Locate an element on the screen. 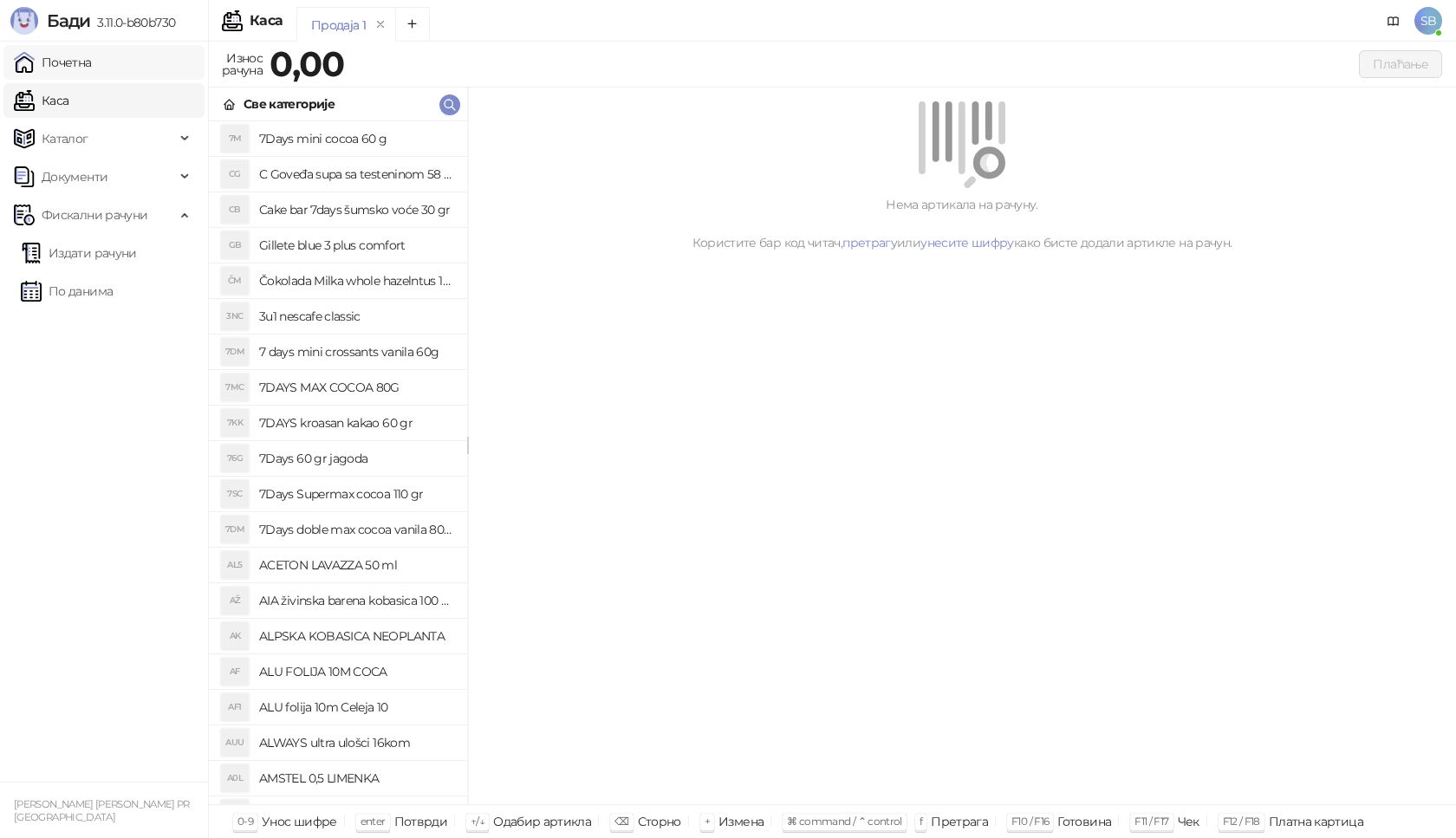  h4: 7DAYS kroasan kakao 60 gr is located at coordinates (356, 423).